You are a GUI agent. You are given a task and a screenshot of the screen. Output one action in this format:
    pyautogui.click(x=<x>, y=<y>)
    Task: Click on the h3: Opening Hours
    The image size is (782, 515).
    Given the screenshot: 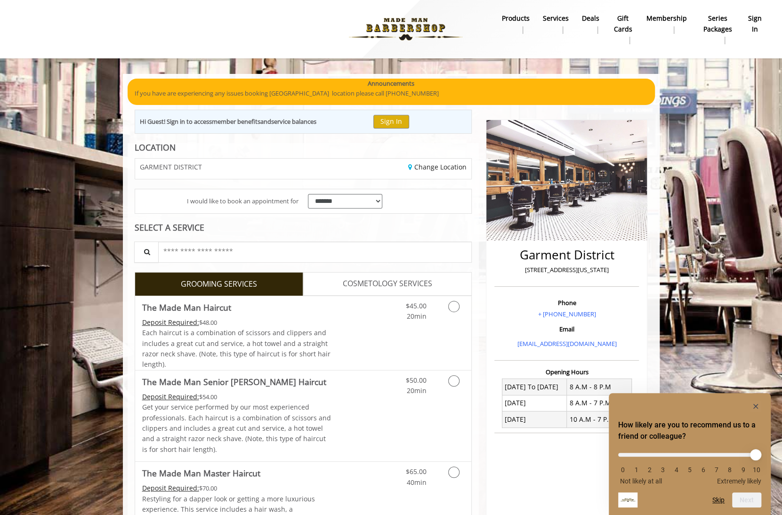 What is the action you would take?
    pyautogui.click(x=566, y=372)
    